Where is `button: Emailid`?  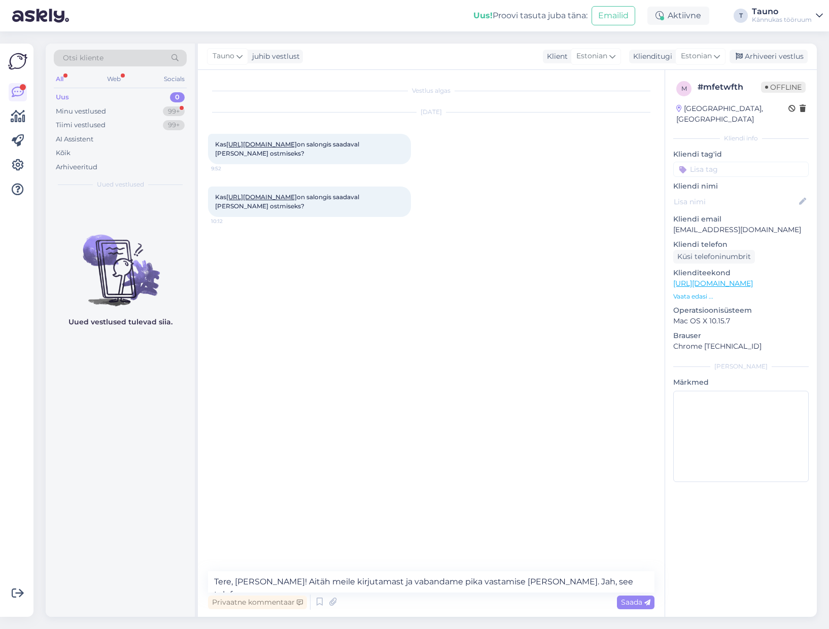
button: Emailid is located at coordinates (613, 16).